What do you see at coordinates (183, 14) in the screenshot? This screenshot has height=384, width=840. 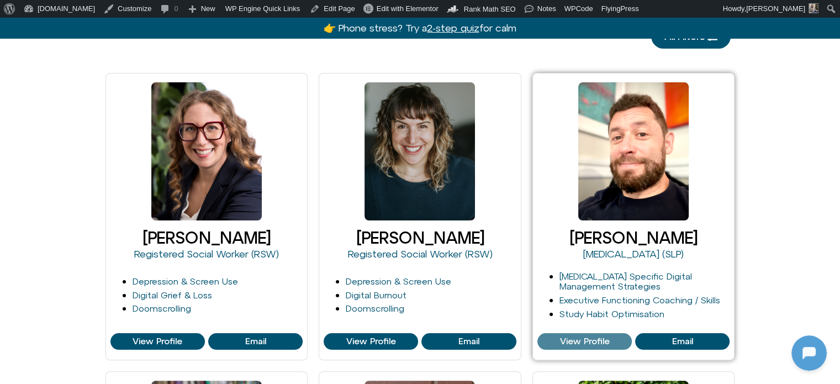 I see `svg: Restart Conversation Button` at bounding box center [183, 14].